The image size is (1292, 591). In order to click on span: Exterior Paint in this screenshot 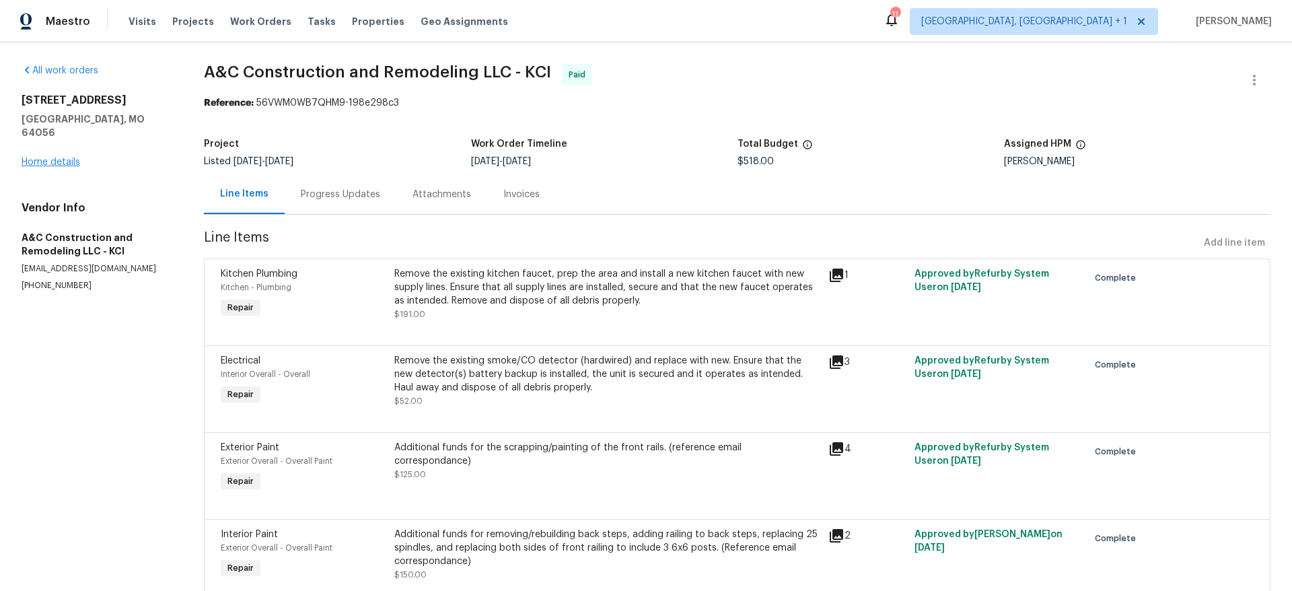, I will do `click(250, 448)`.